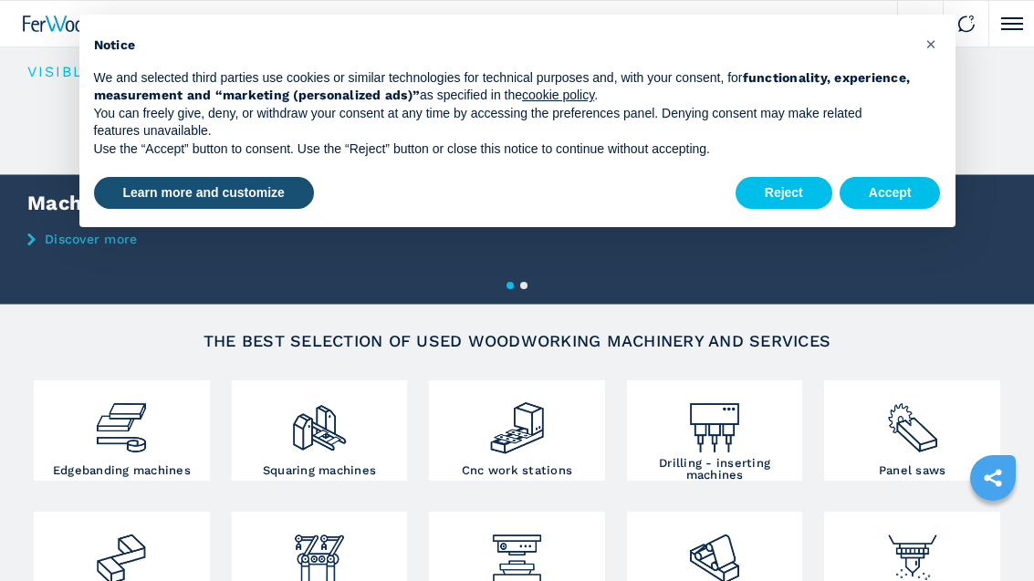 This screenshot has width=1034, height=581. Describe the element at coordinates (516, 431) in the screenshot. I see `a: Cnc work stations` at that location.